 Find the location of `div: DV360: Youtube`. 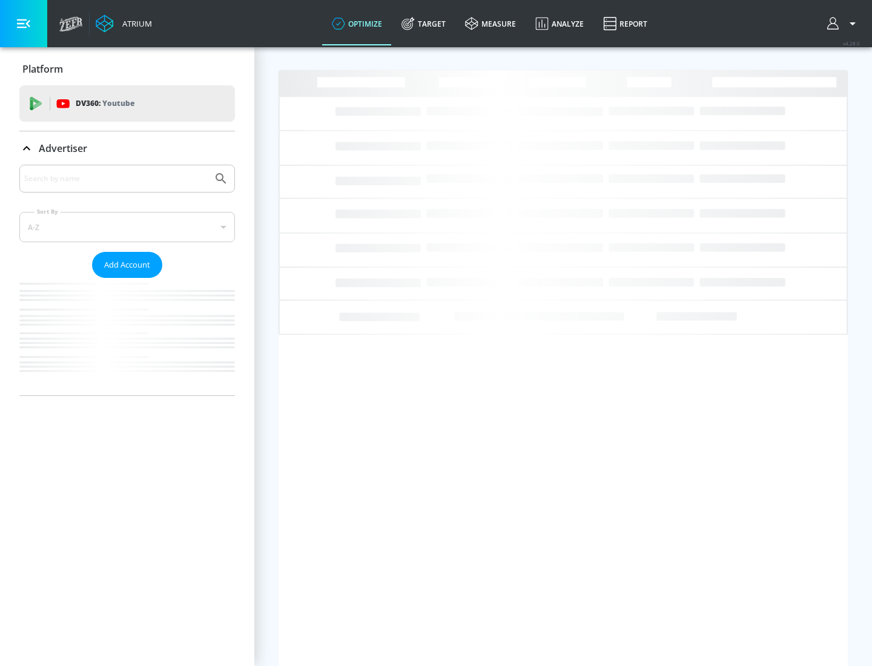

div: DV360: Youtube is located at coordinates (127, 104).